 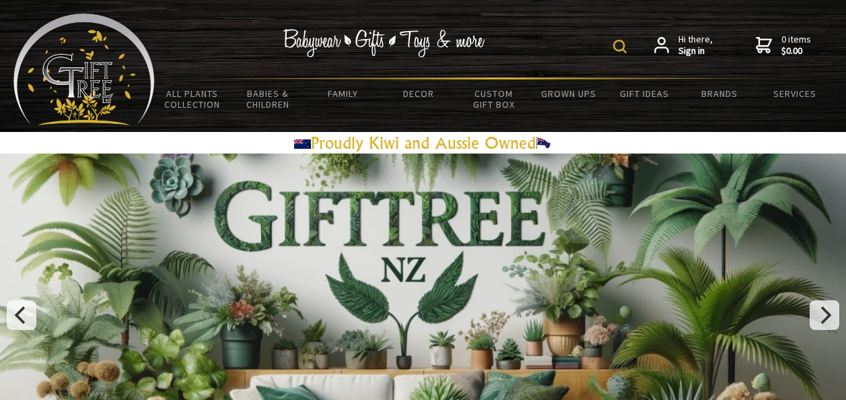 I want to click on a: Decor, so click(x=418, y=94).